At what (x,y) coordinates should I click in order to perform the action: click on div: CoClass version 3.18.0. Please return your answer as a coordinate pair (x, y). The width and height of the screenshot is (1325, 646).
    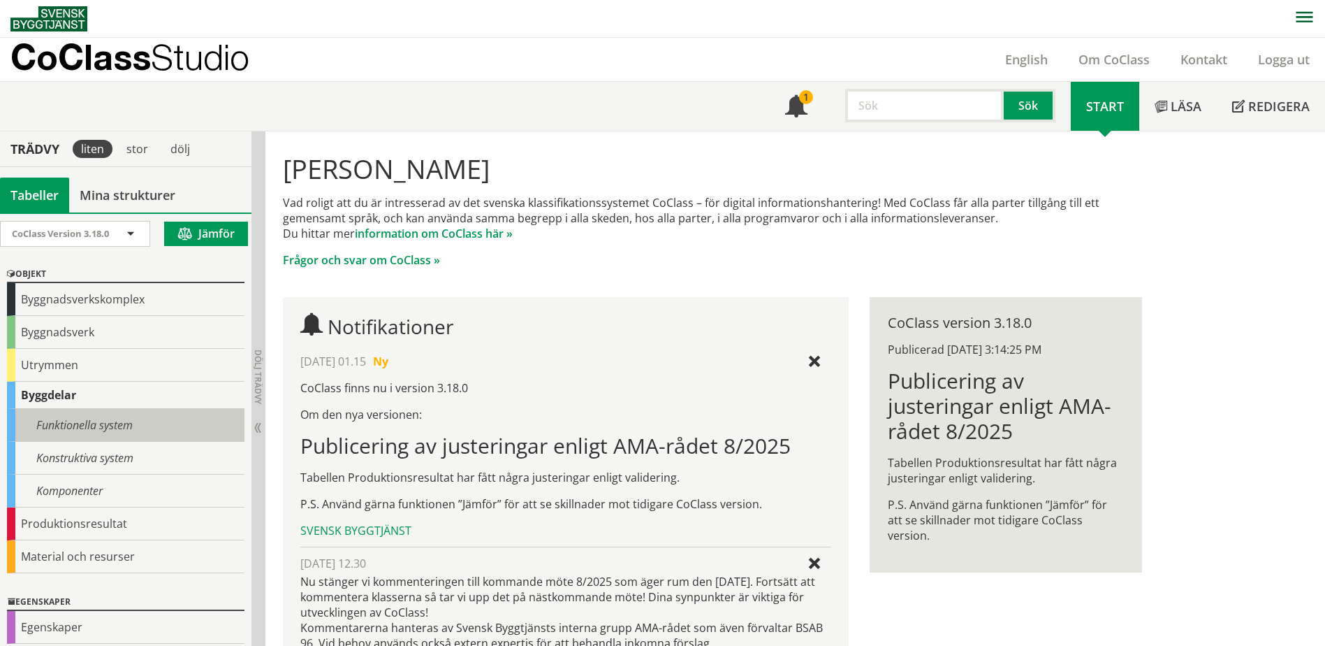
    Looking at the image, I should click on (1005, 323).